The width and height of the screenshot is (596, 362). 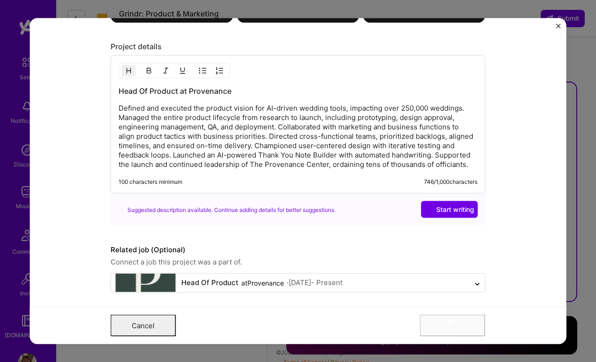 What do you see at coordinates (449, 209) in the screenshot?
I see `button: Start writing` at bounding box center [449, 209].